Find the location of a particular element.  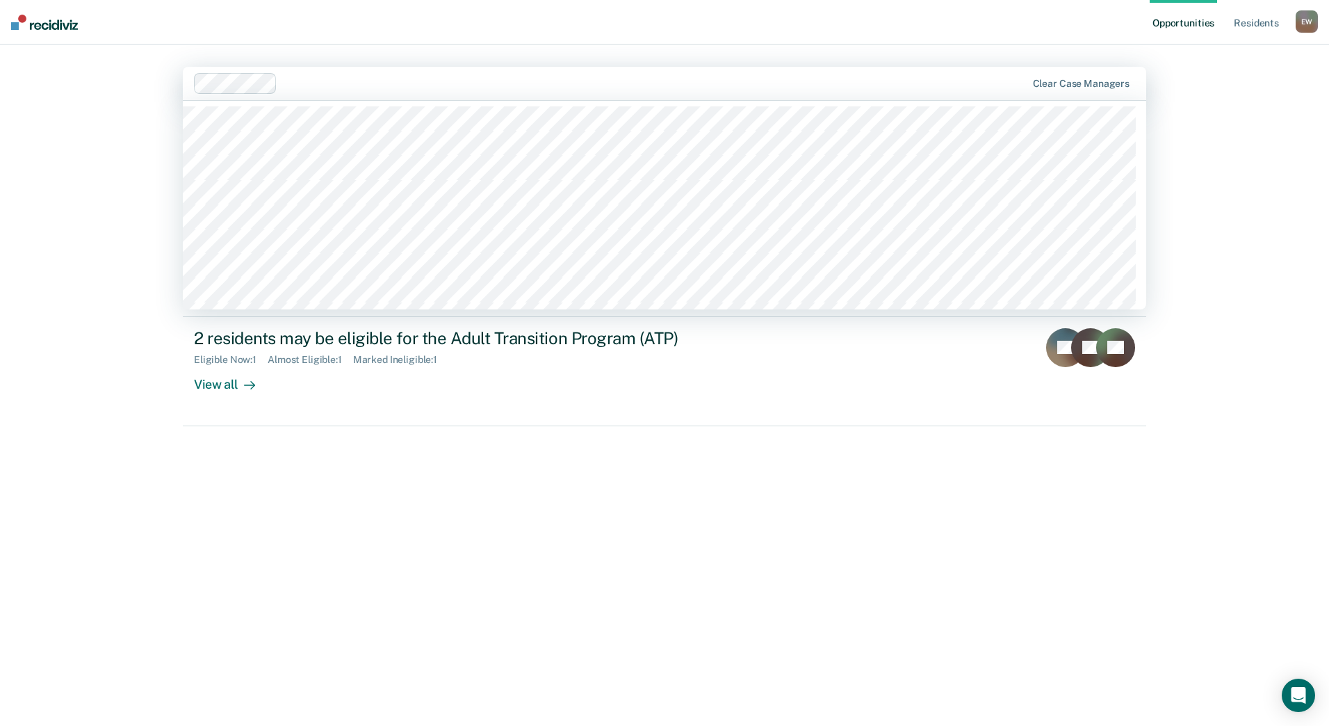

div: Clear case managers is located at coordinates (1081, 83).